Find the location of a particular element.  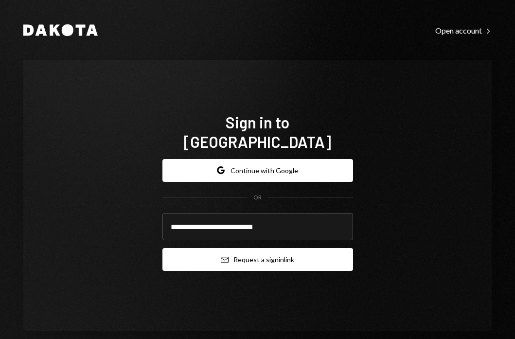

button: Continue with Google is located at coordinates (258, 170).